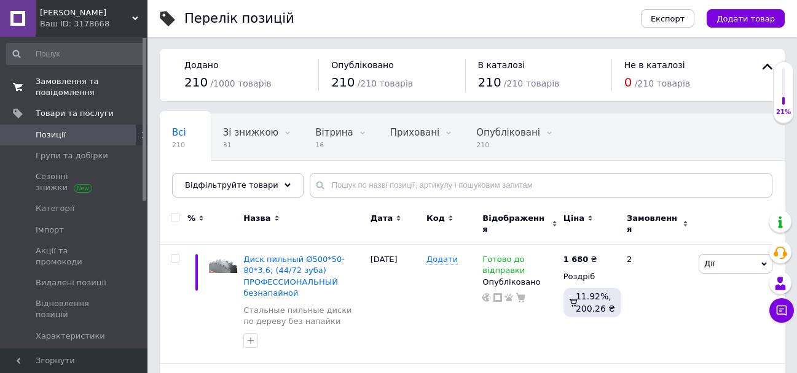 This screenshot has width=797, height=373. I want to click on span: Акції та промокоди, so click(74, 257).